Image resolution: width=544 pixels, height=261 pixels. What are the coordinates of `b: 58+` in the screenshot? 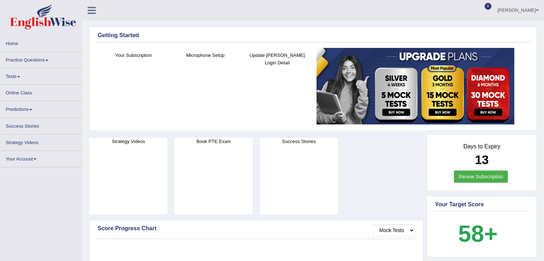 It's located at (478, 233).